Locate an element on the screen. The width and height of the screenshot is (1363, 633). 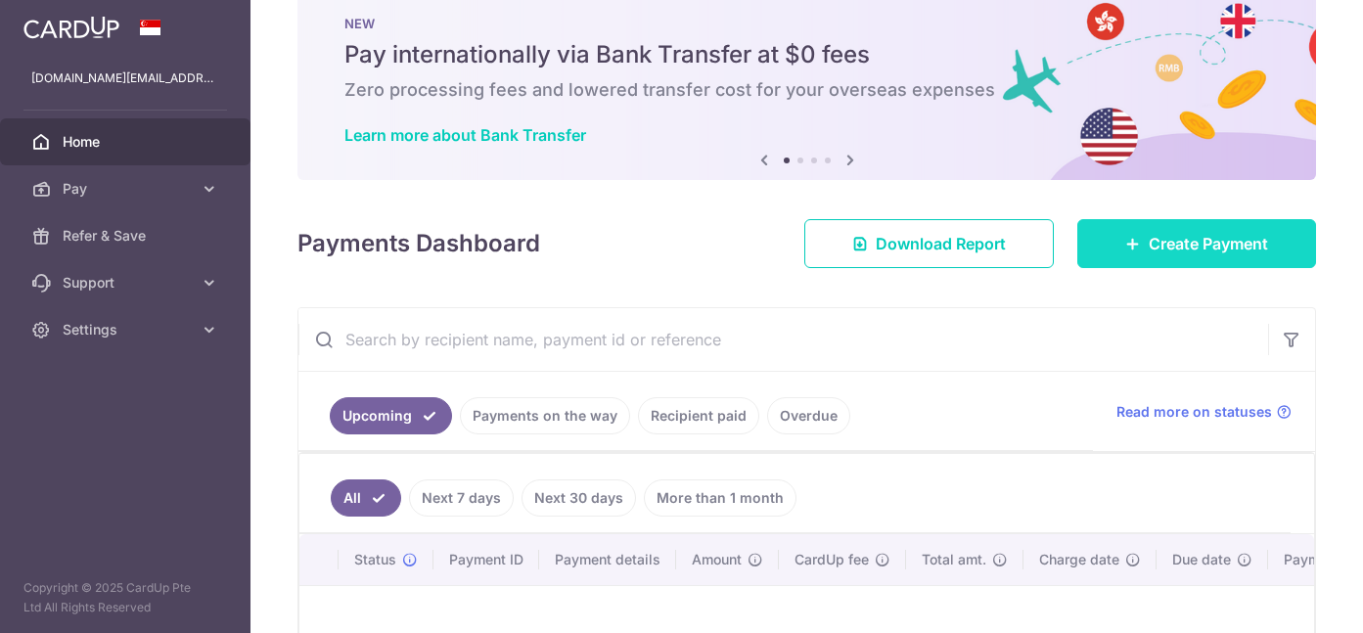
p: NEW is located at coordinates (806, 23).